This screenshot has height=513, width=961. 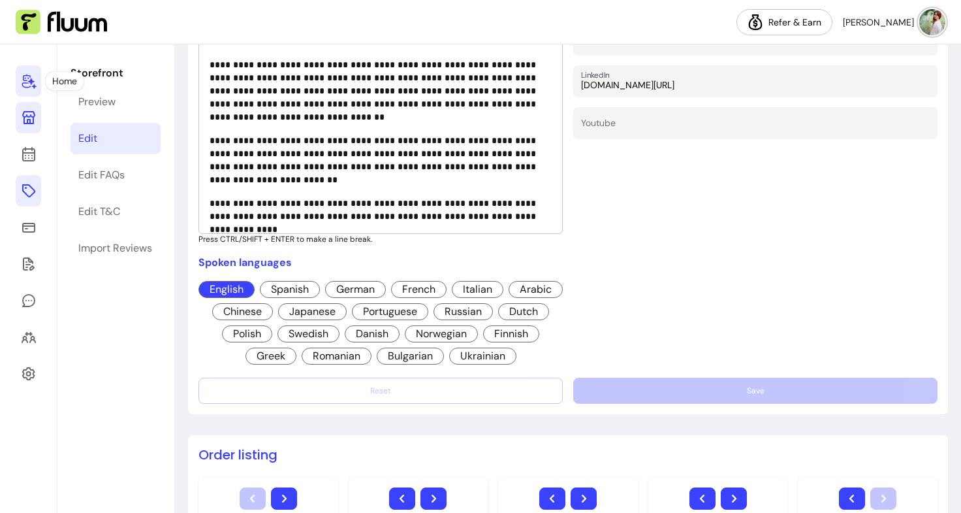 What do you see at coordinates (61, 22) in the screenshot?
I see `img: Fluum Logo` at bounding box center [61, 22].